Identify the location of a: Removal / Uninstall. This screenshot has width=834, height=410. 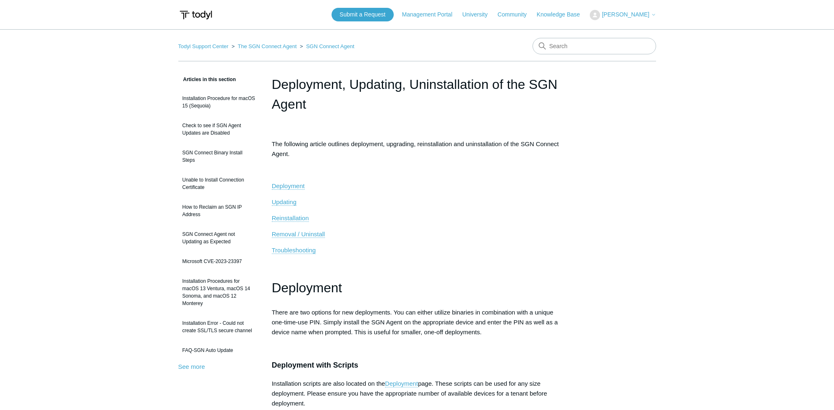
(298, 234).